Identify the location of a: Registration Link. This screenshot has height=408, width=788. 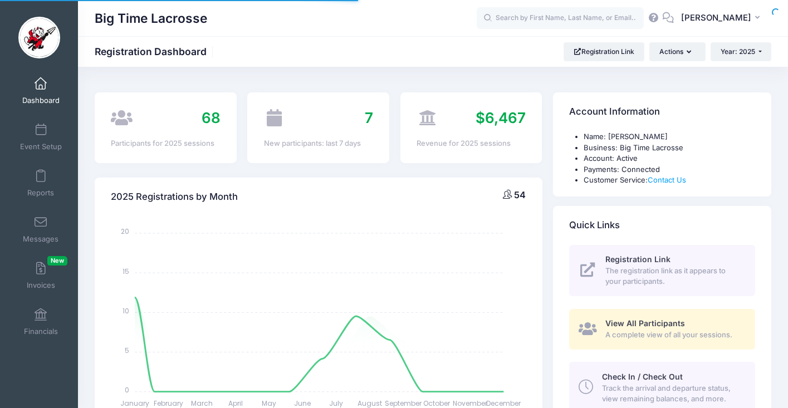
(604, 52).